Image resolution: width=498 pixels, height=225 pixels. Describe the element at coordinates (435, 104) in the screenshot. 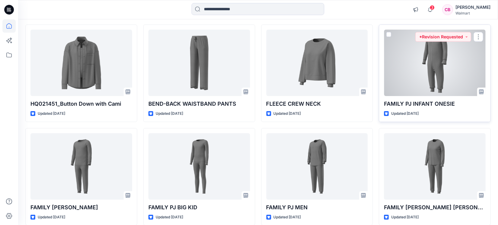

I see `p: FAMILY PJ INFANT ONESIE` at that location.